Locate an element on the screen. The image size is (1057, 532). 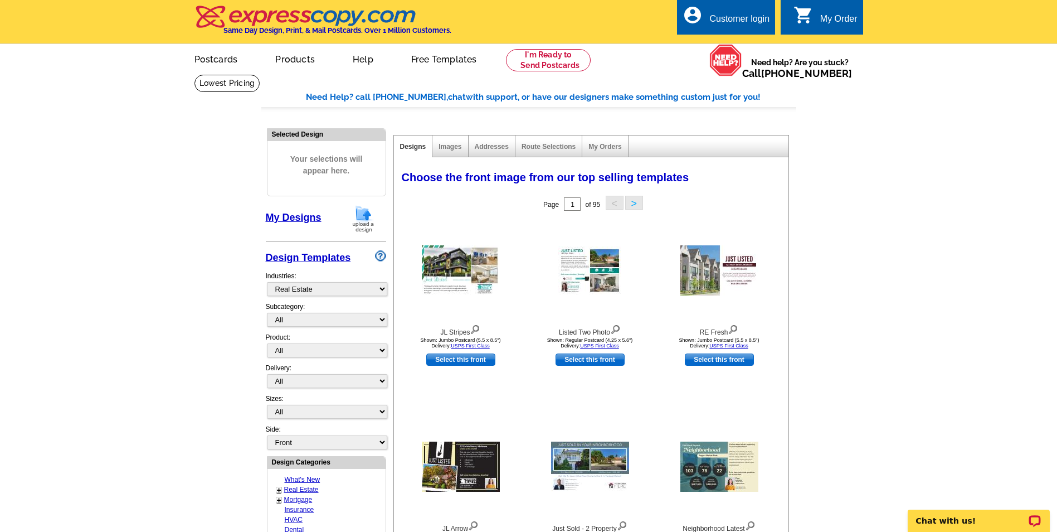
div: Listed Two Photo is located at coordinates (590, 329).